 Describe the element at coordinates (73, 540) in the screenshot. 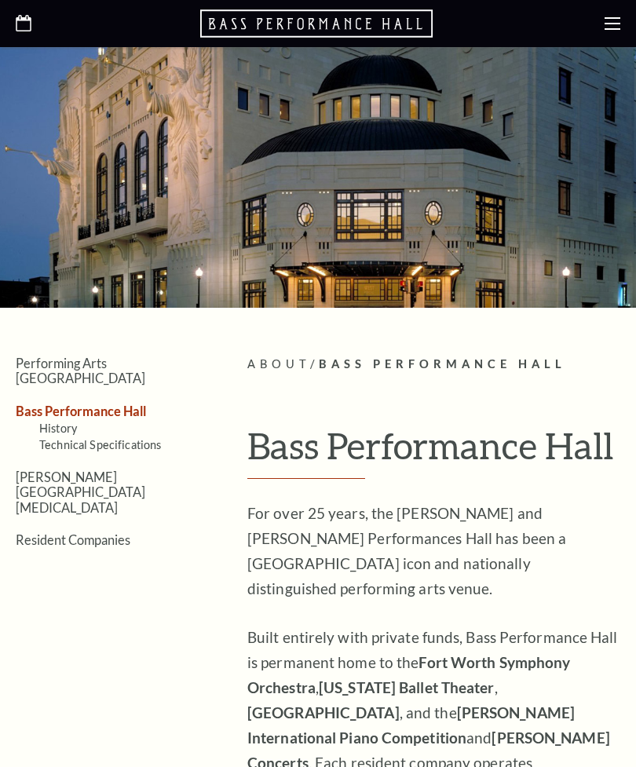

I see `a: Resident Companies` at that location.